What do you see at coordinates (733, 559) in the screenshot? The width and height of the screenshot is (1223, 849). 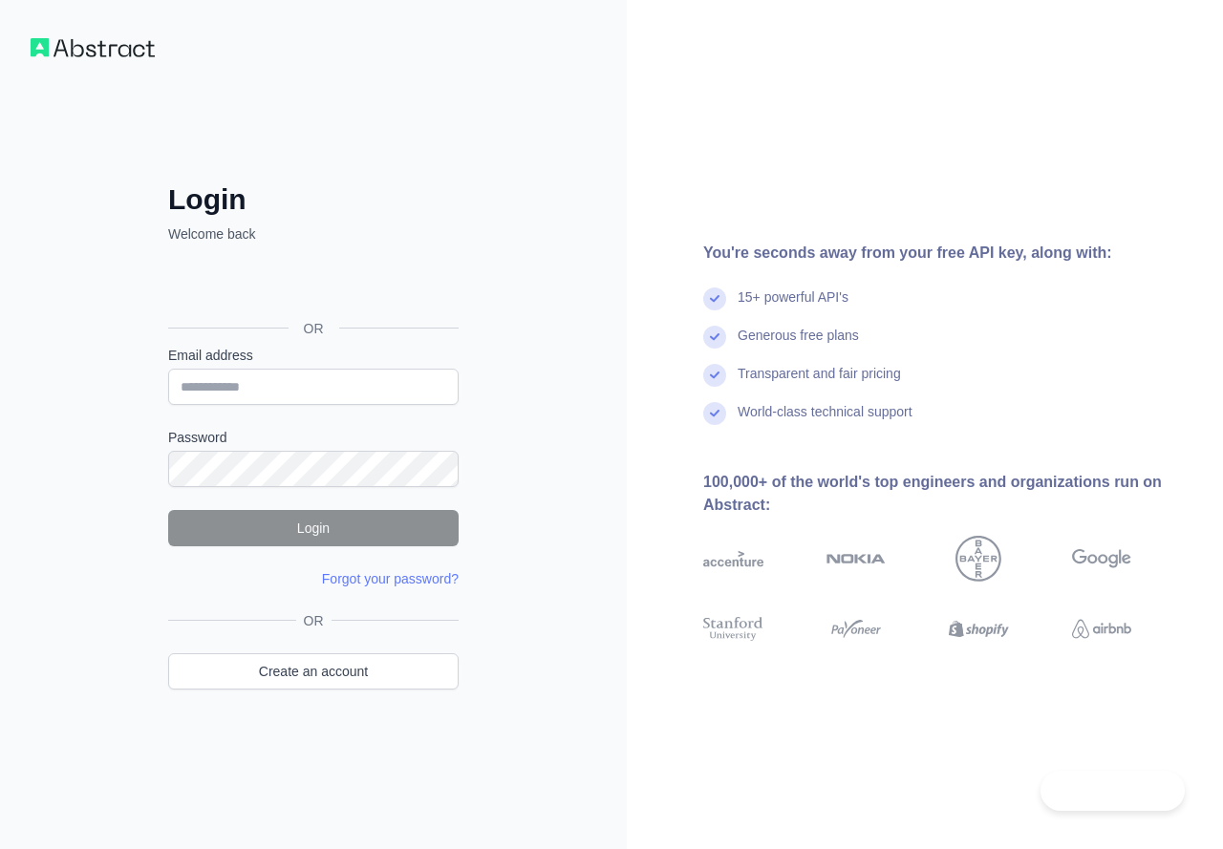 I see `img: accenture` at bounding box center [733, 559].